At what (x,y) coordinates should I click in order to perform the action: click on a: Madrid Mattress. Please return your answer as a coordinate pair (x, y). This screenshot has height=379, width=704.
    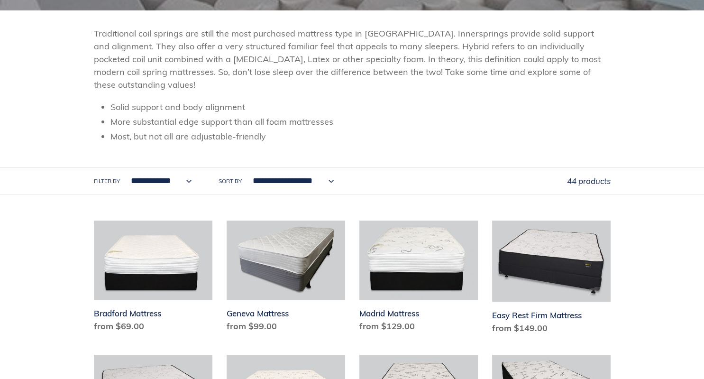
    Looking at the image, I should click on (419, 278).